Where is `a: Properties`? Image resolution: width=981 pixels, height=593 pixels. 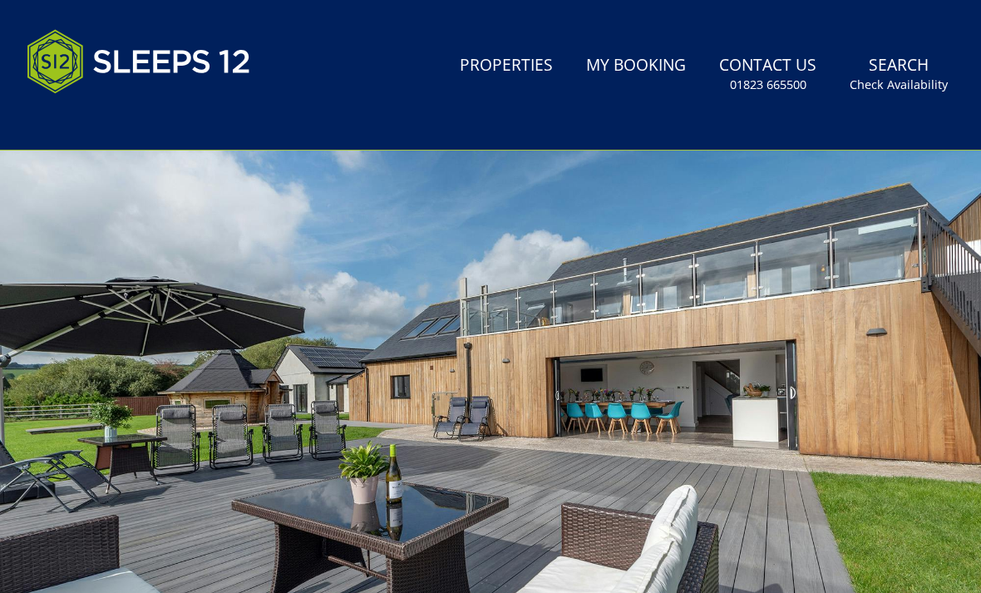
a: Properties is located at coordinates (506, 66).